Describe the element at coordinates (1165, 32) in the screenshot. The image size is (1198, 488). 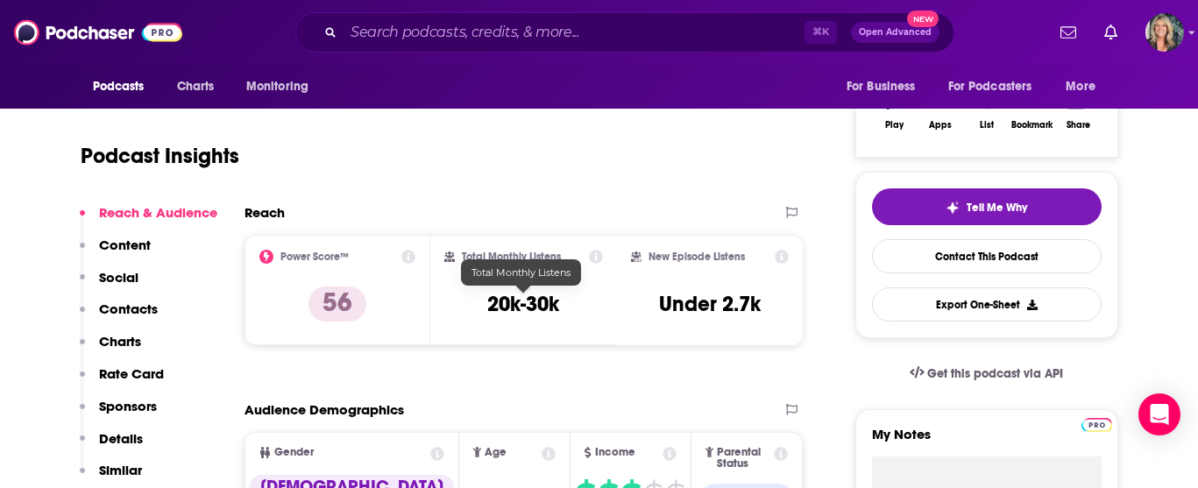
I see `span: Logged in as lisa.beech` at that location.